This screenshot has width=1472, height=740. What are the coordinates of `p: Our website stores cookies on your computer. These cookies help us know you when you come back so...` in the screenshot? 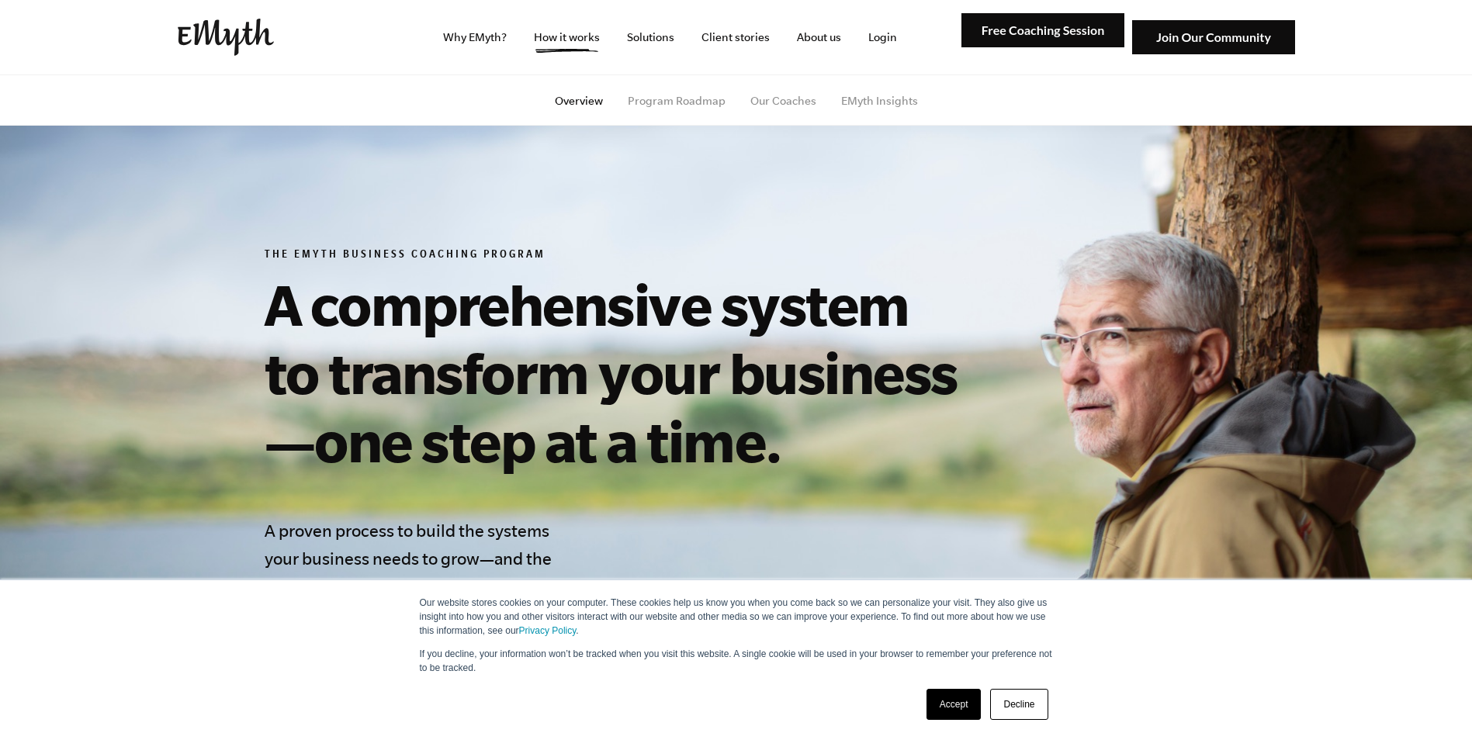 It's located at (736, 617).